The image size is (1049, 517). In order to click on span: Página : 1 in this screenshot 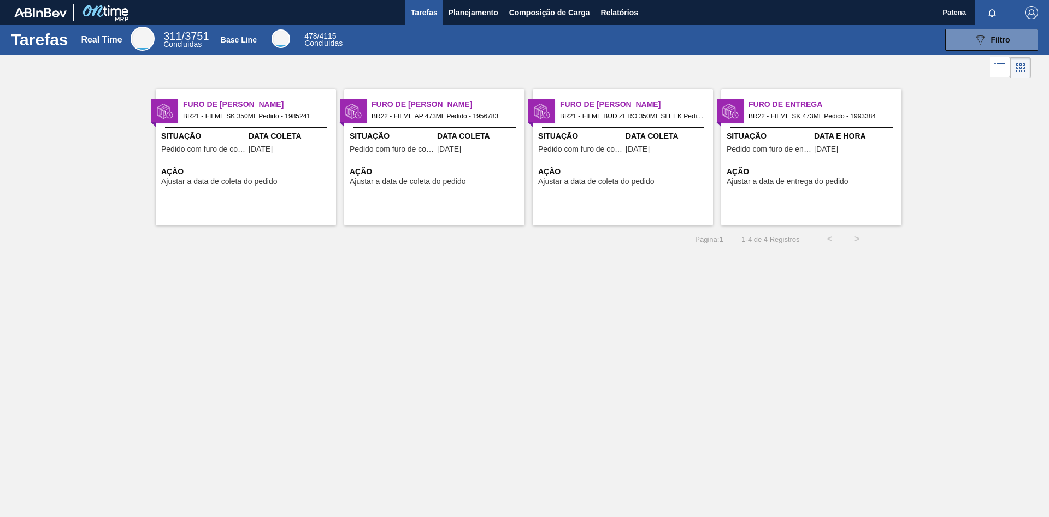, I will do `click(708, 239)`.